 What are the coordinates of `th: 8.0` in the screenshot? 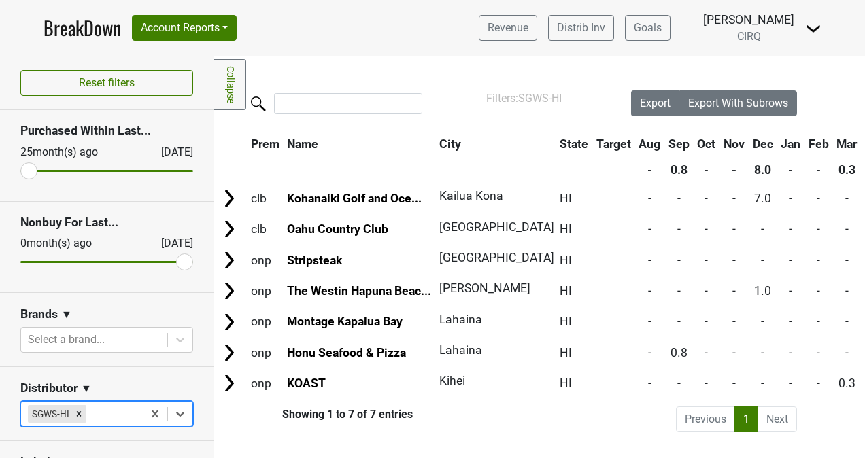 It's located at (763, 170).